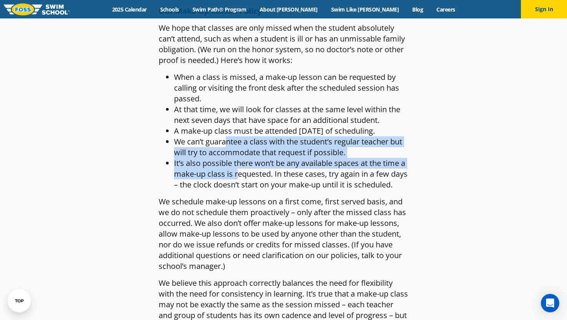 The height and width of the screenshot is (320, 567). I want to click on a: Careers, so click(446, 9).